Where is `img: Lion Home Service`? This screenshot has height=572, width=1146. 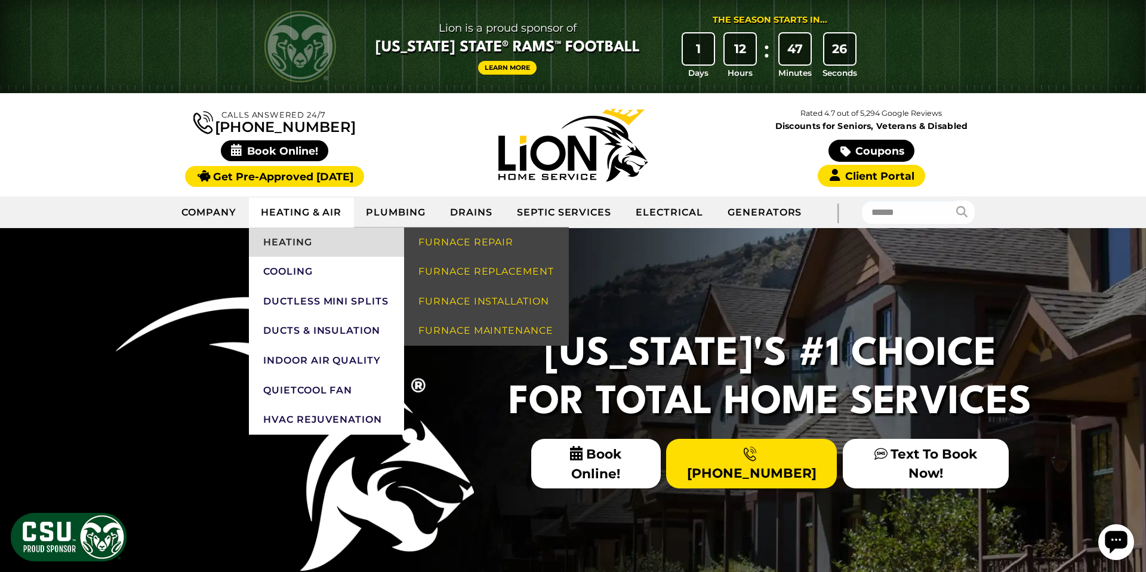
img: Lion Home Service is located at coordinates (573, 145).